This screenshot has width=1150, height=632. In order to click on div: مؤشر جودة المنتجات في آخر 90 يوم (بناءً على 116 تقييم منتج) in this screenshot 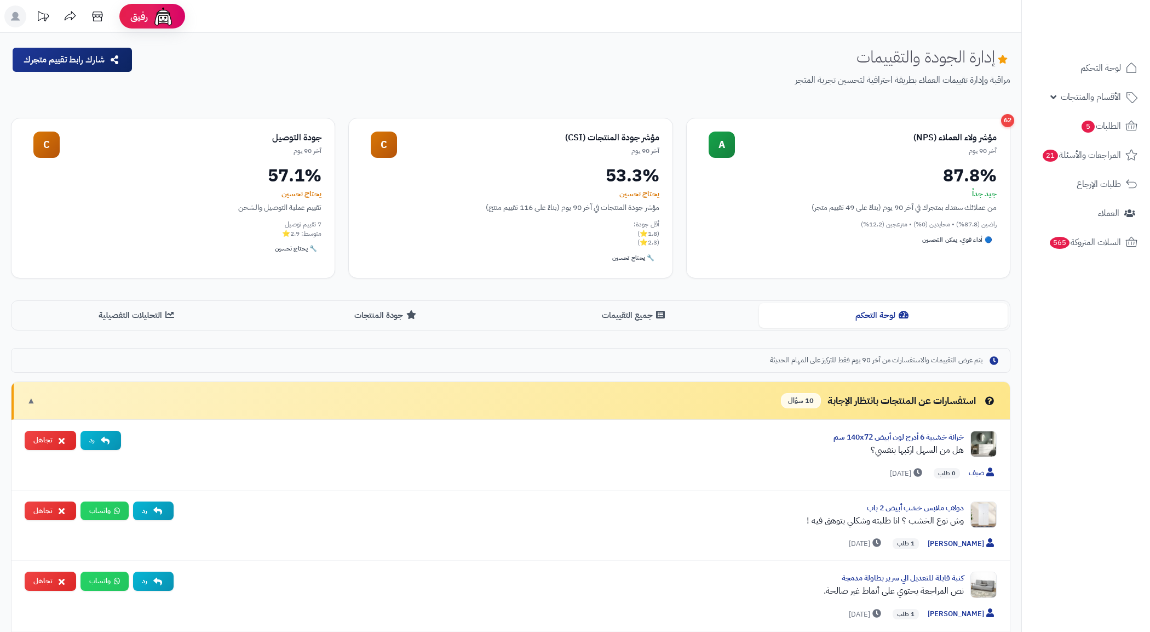, I will do `click(511, 207)`.